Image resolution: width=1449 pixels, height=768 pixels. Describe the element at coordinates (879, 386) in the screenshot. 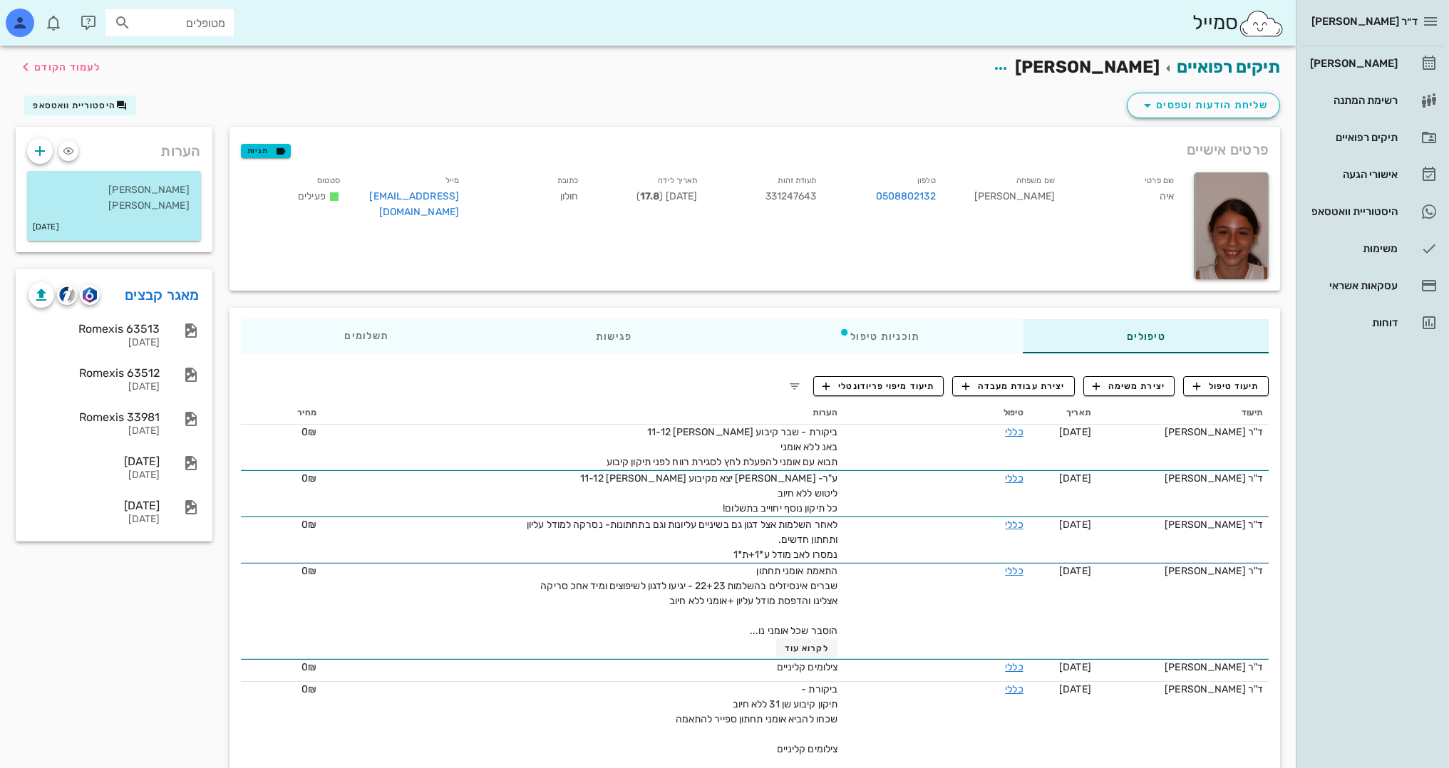

I see `button: תיעוד מיפוי פריודונטלי` at that location.